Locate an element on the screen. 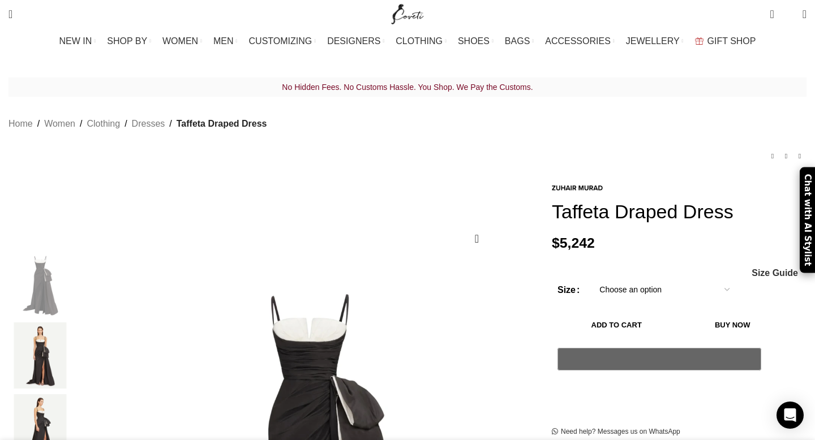  a: WOMEN is located at coordinates (182, 41).